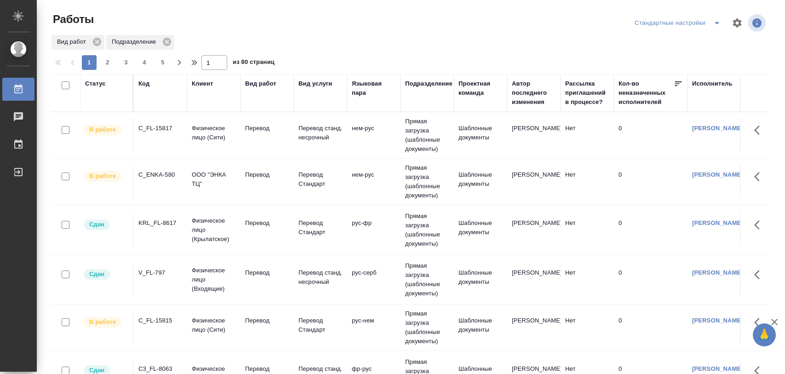 The width and height of the screenshot is (785, 374). I want to click on span: Работы, so click(72, 19).